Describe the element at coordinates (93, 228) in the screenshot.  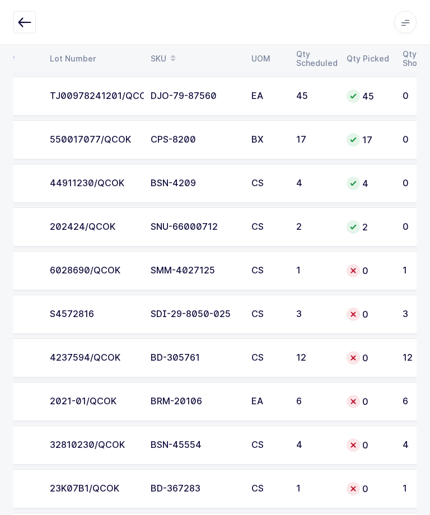
I see `div: 202424/QCOK` at that location.